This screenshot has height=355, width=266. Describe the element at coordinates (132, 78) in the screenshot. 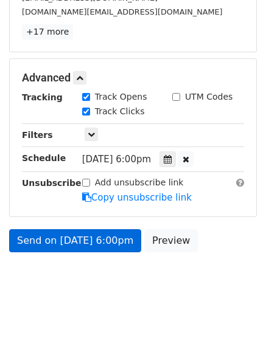

I see `h5: Advanced` at that location.